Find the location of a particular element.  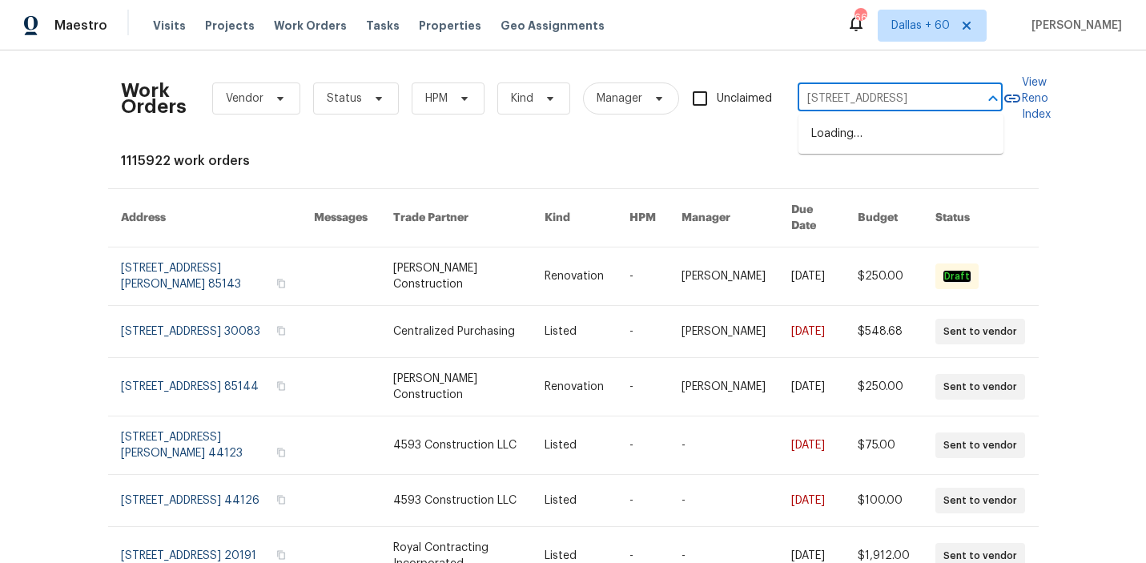

span: Tasks is located at coordinates (383, 26).